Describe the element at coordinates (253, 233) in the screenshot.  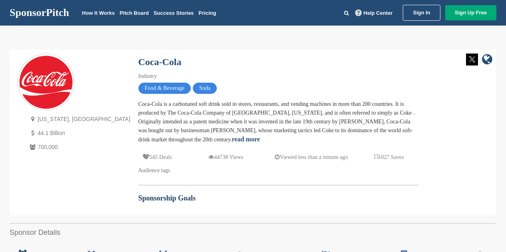
I see `h2: Sponsor Details` at that location.